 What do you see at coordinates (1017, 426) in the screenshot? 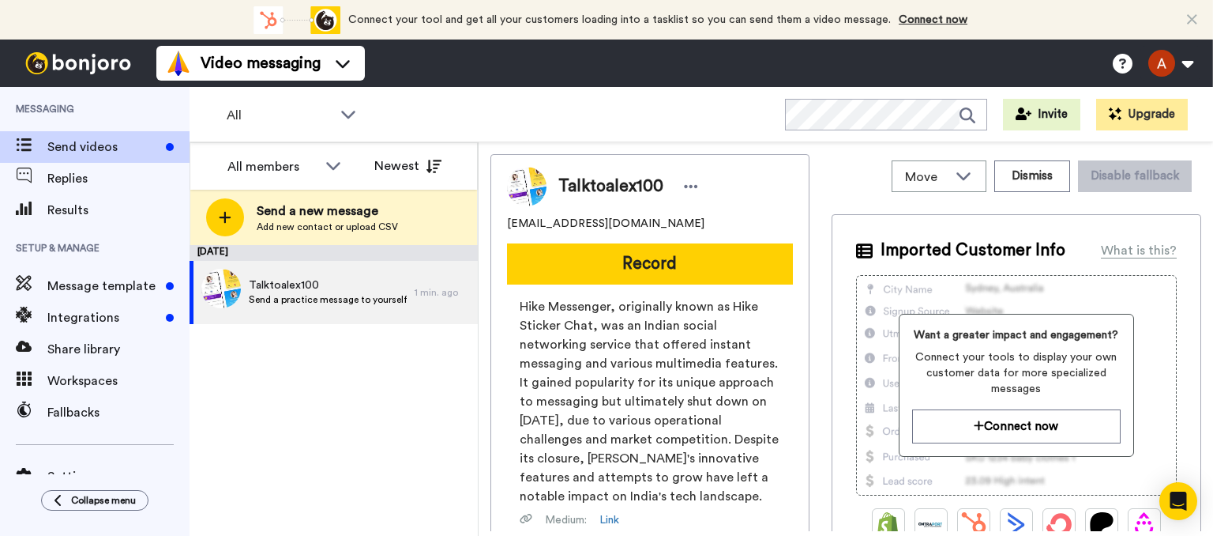
I see `button: Connect now` at bounding box center [1017, 426].